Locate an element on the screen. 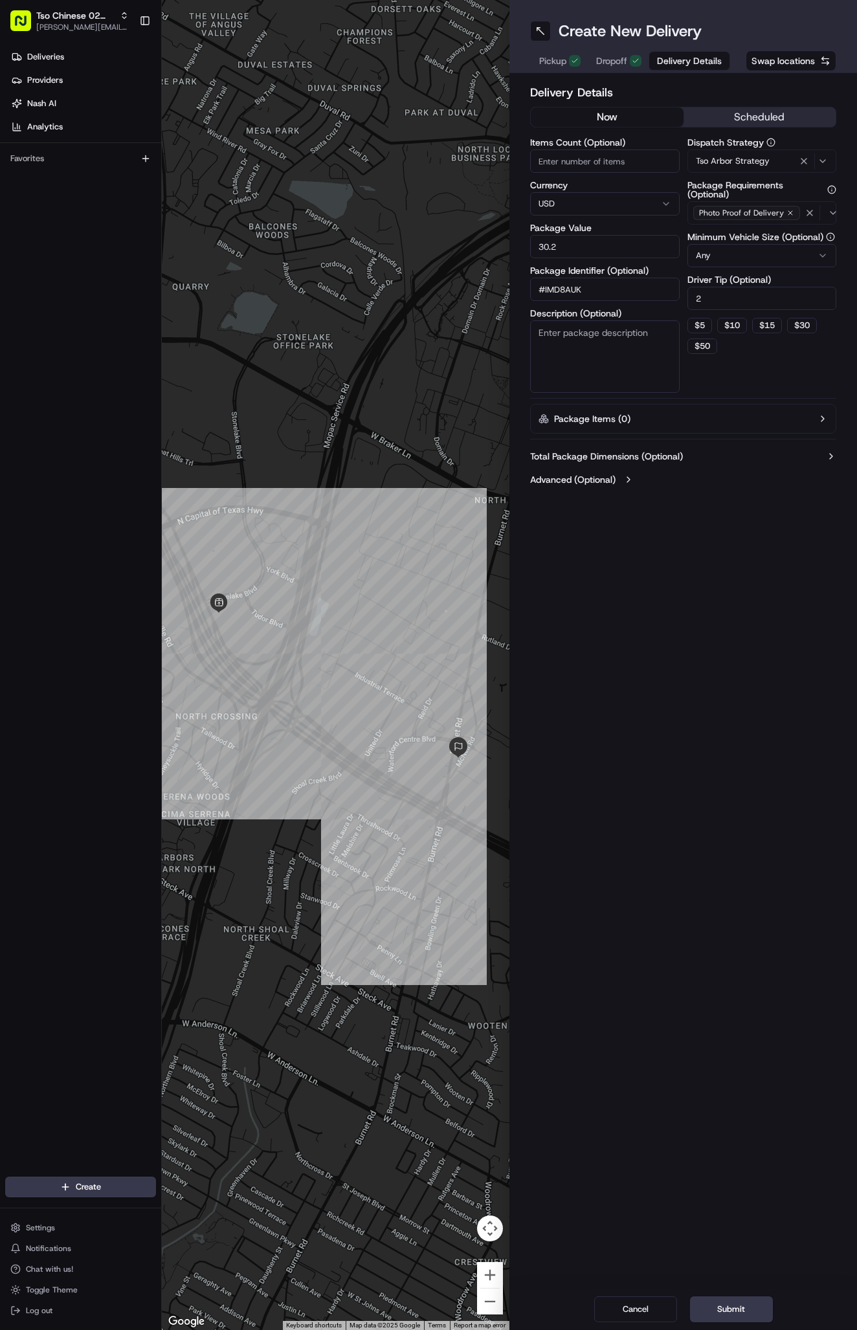 This screenshot has width=857, height=1330. input: Enter driver tip amount is located at coordinates (762, 298).